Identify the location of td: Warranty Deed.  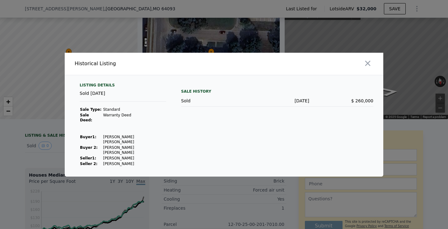
(135, 117).